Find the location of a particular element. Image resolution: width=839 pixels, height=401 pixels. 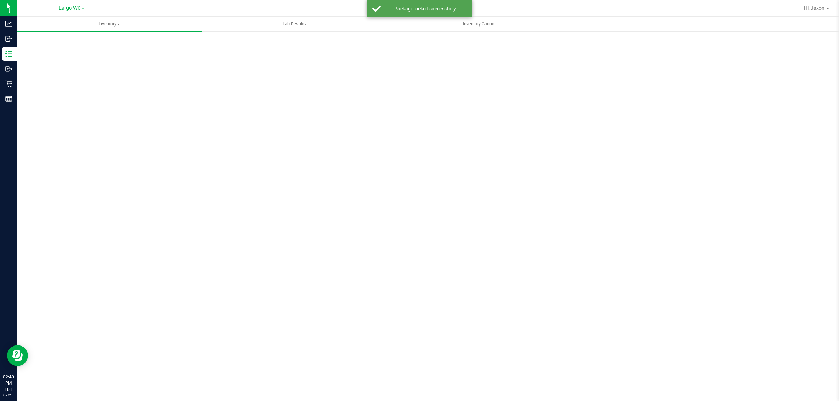

inline-svg: Outbound is located at coordinates (9, 69).